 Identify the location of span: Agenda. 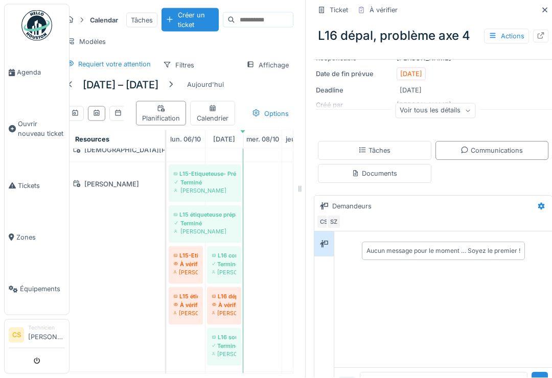
(41, 72).